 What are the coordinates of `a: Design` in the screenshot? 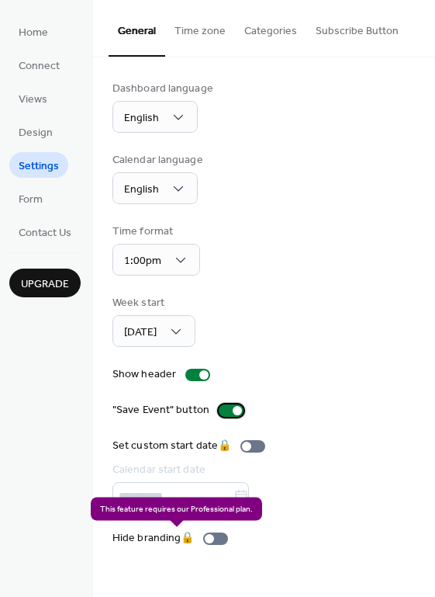 It's located at (36, 131).